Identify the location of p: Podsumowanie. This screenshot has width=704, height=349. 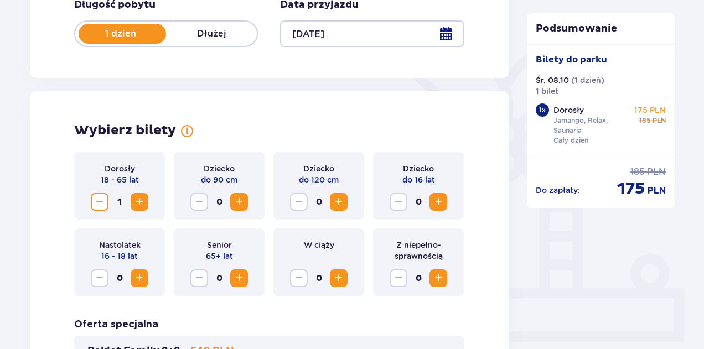
(601, 29).